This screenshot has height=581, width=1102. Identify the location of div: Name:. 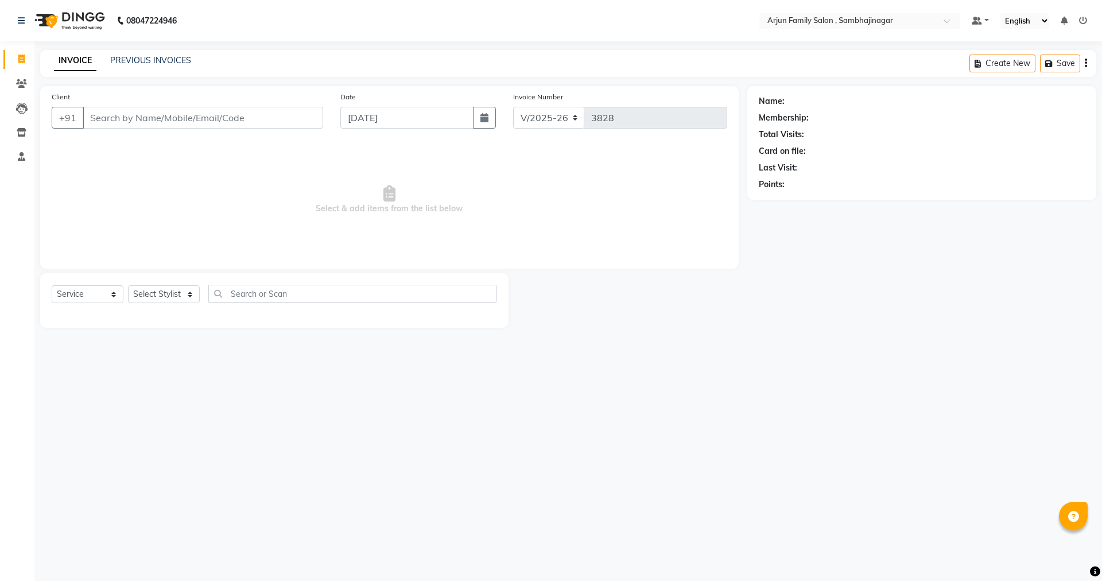
(771, 101).